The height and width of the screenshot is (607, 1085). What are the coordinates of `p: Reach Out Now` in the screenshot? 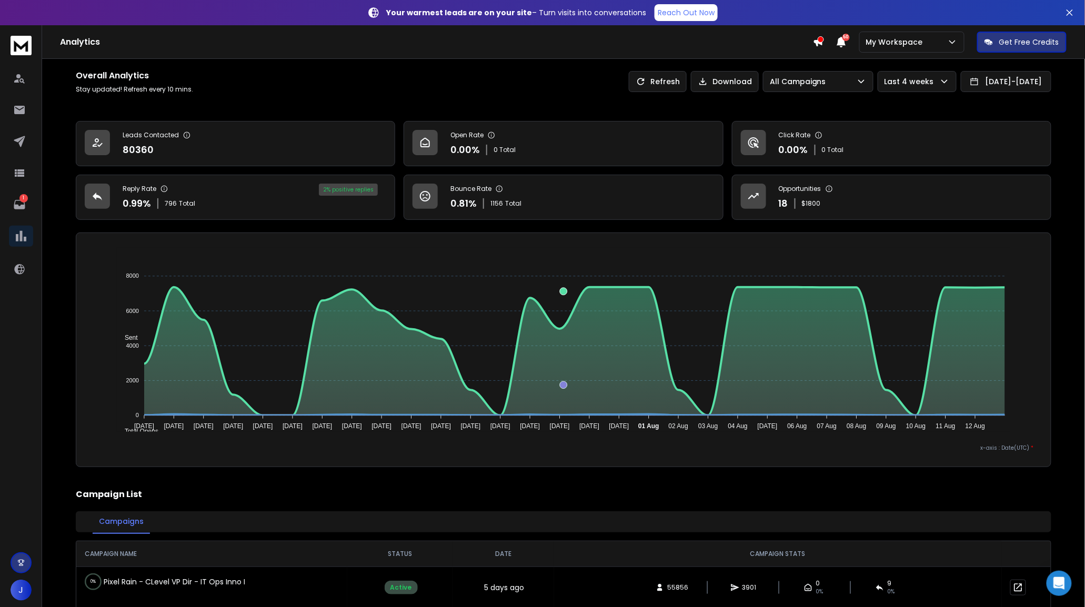 It's located at (686, 13).